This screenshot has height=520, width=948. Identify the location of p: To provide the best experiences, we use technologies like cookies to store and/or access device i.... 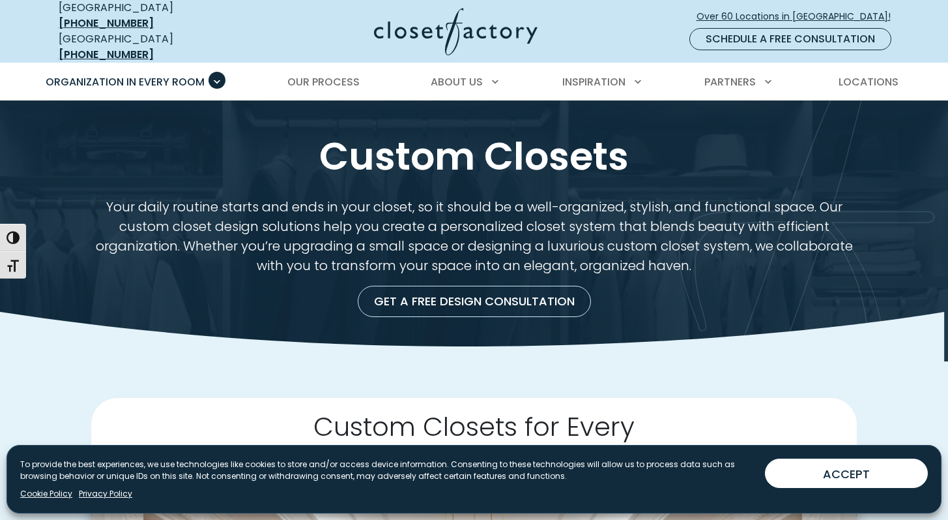
(387, 470).